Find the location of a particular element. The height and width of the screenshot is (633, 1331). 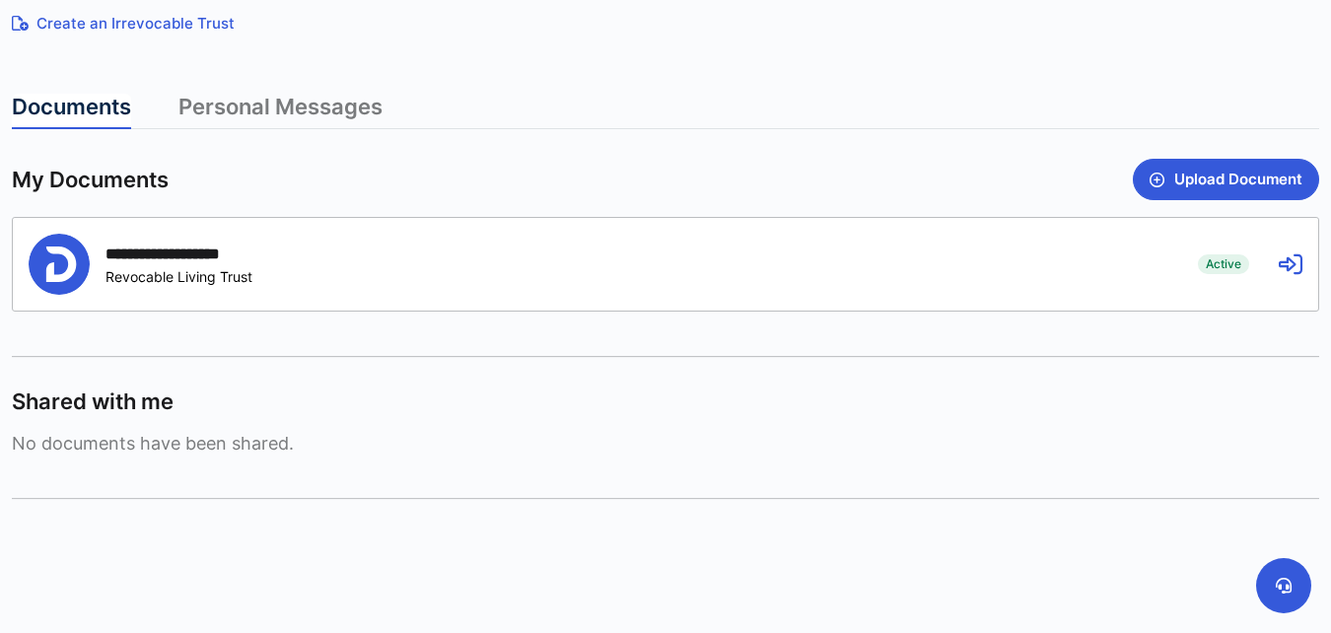

a: Create an Irrevocable Trust is located at coordinates (665, 24).